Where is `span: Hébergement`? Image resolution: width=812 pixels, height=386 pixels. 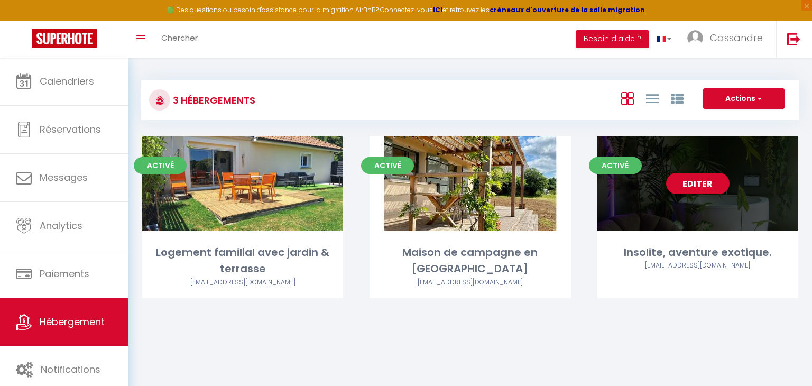
span: Hébergement is located at coordinates (72, 321).